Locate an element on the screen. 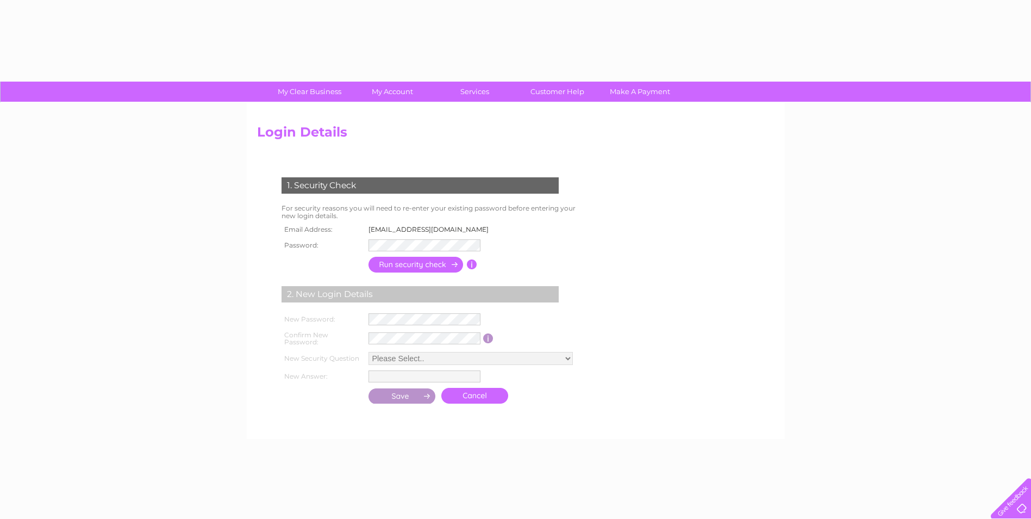 Image resolution: width=1031 pixels, height=519 pixels. th: Email Address: is located at coordinates (322, 229).